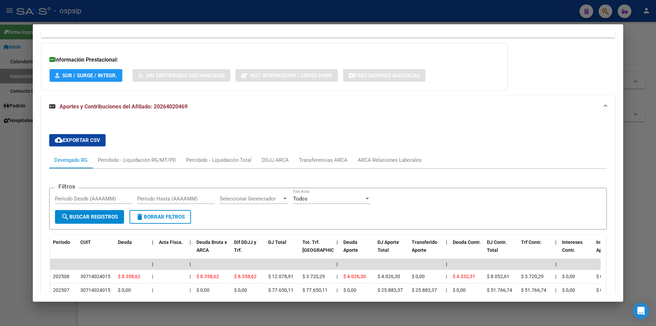  Describe the element at coordinates (497, 246) in the screenshot. I see `span: DJ Contr. Total` at that location.